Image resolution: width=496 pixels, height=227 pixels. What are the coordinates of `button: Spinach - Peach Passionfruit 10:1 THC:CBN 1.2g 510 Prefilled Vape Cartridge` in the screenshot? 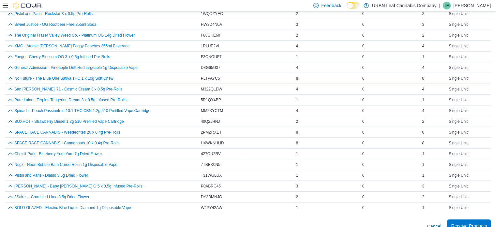 It's located at (82, 111).